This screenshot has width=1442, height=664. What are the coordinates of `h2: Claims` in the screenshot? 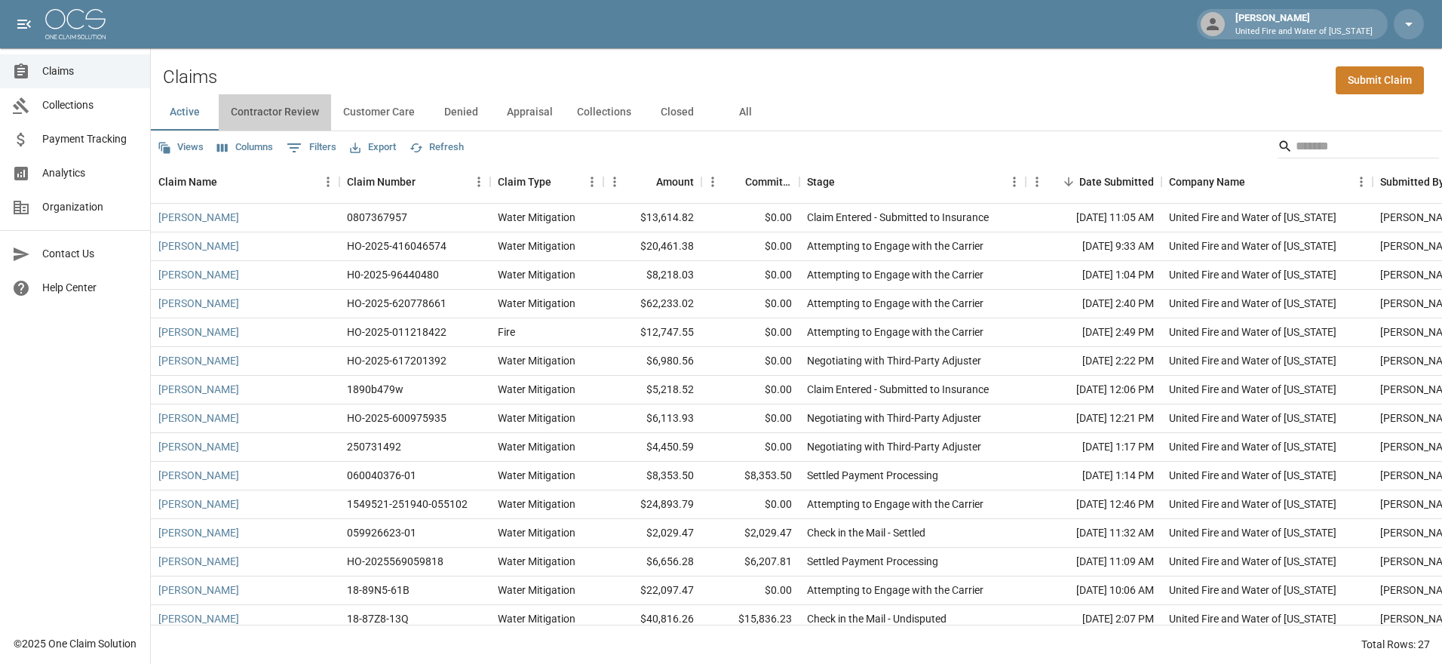 It's located at (190, 77).